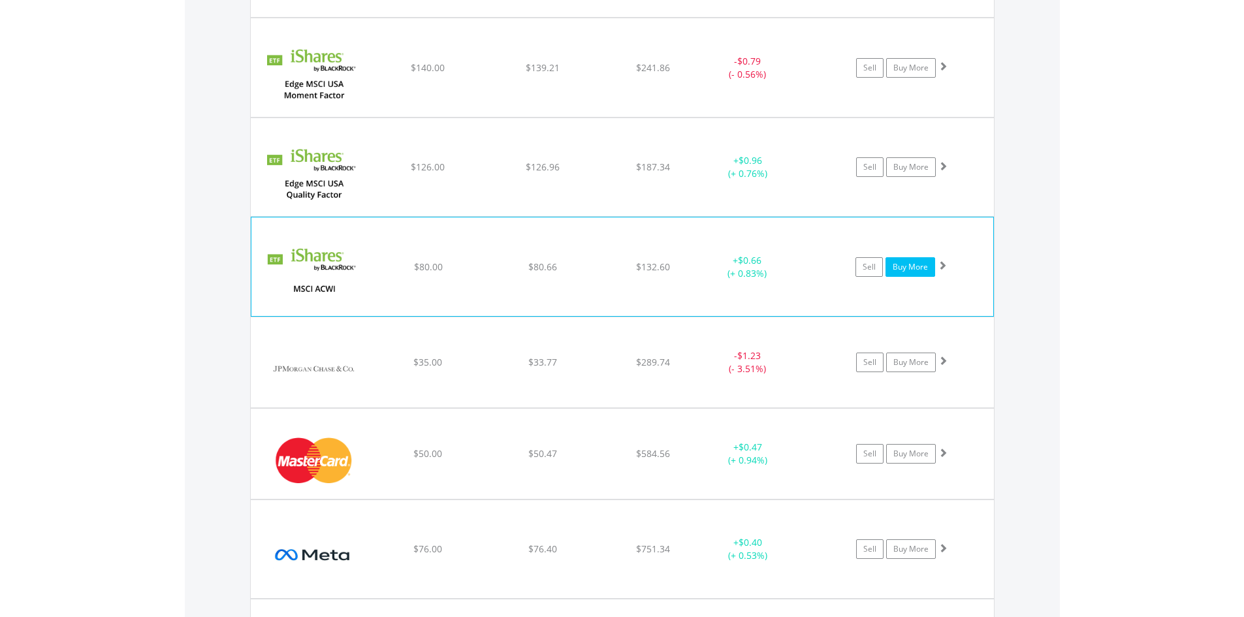  What do you see at coordinates (314, 556) in the screenshot?
I see `img: EQU.US.META.png` at bounding box center [314, 556].